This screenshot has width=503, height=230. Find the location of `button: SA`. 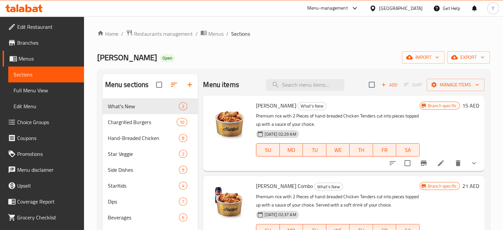

button: SA is located at coordinates (408, 150).